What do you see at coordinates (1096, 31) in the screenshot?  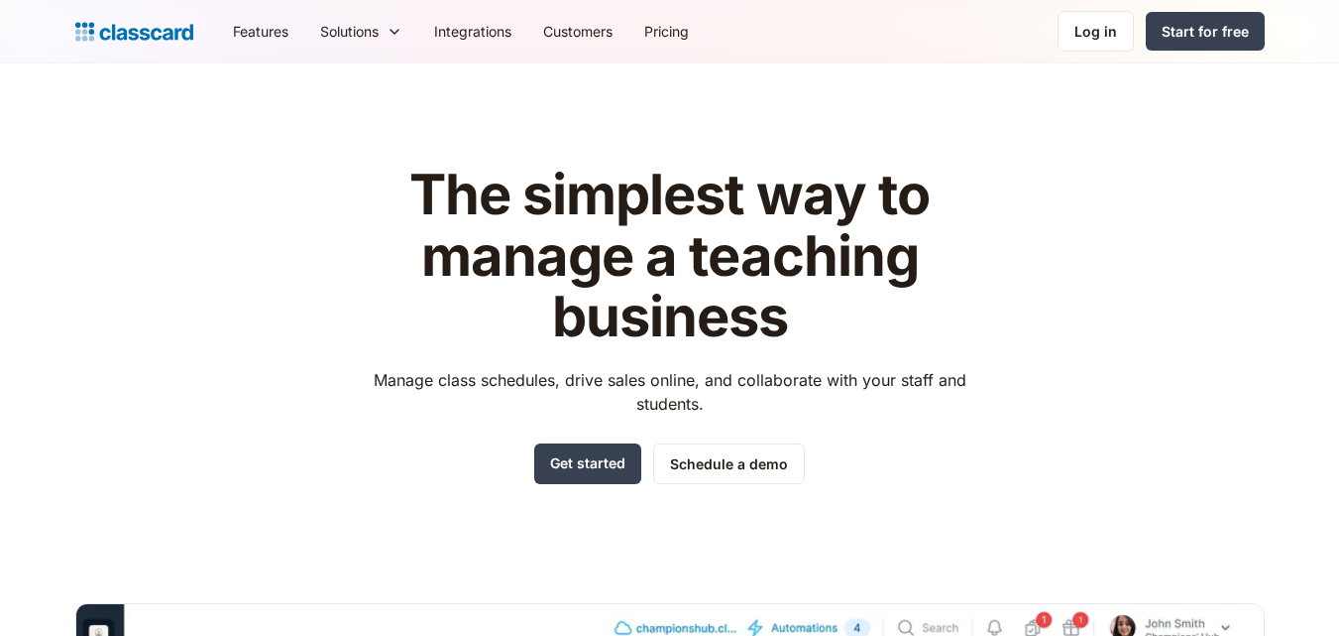 I see `div: Log in` at bounding box center [1096, 31].